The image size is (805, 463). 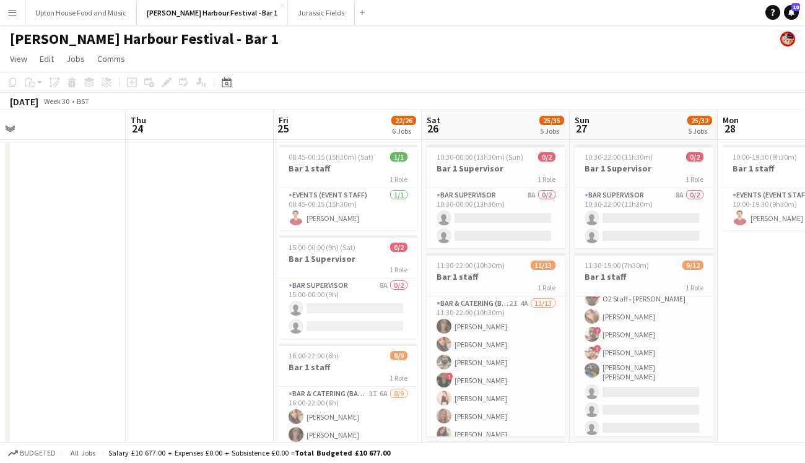 I want to click on span: 11:30-19:00 (7h30m), so click(x=617, y=265).